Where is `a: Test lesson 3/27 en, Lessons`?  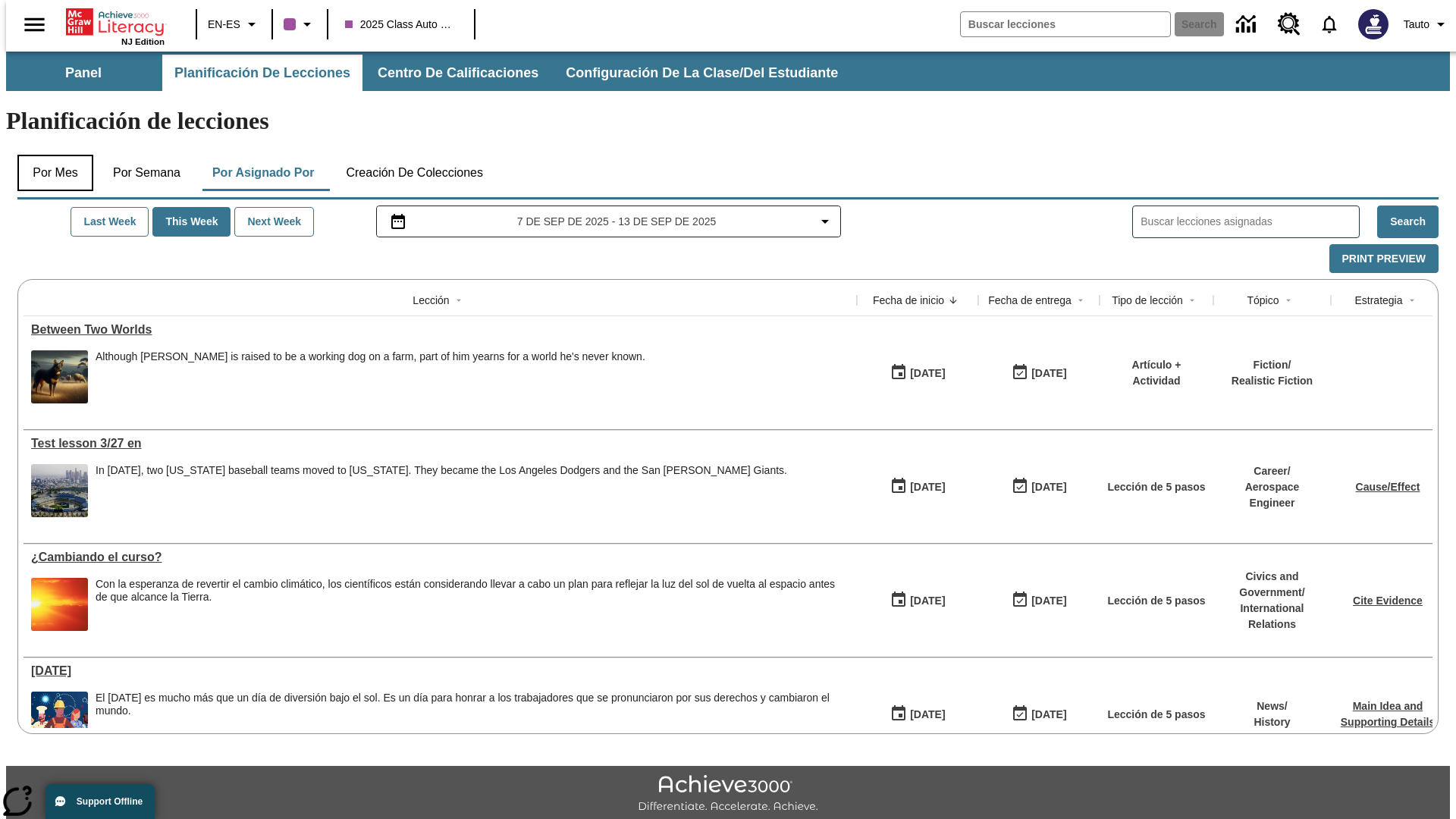
a: Test lesson 3/27 en, Lessons is located at coordinates (440, 444).